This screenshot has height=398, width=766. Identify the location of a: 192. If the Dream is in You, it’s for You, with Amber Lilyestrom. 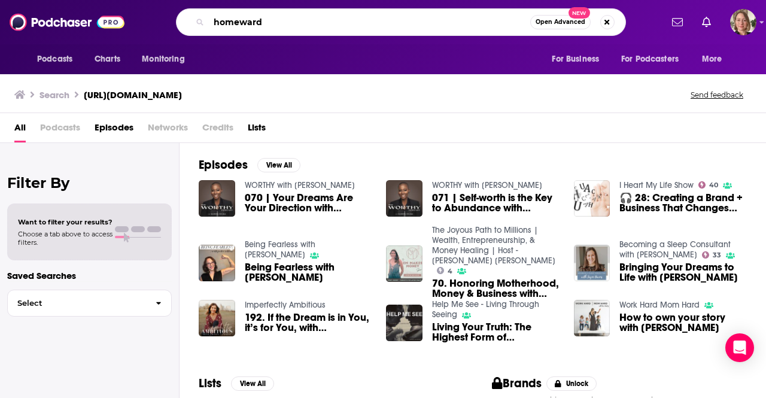
(308, 323).